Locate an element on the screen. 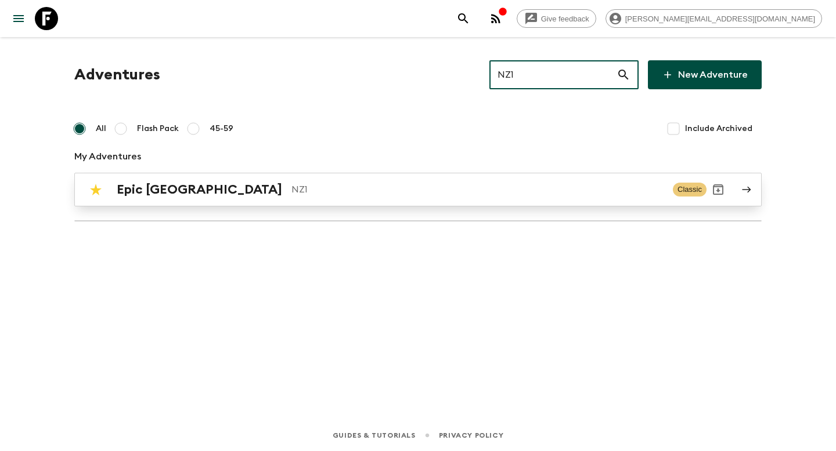  a: Give feedback is located at coordinates (556, 19).